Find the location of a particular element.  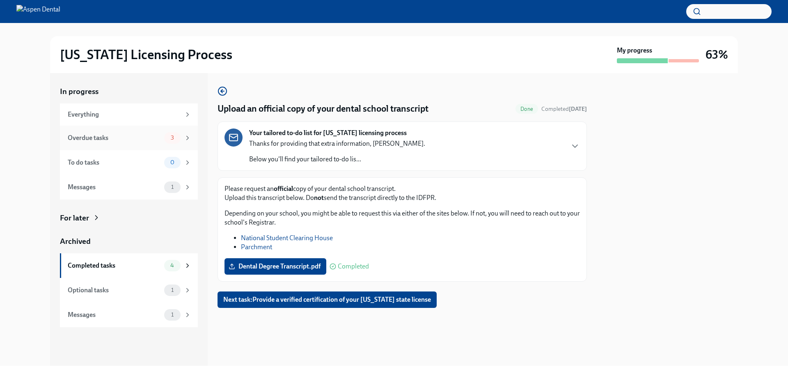

a: Archived is located at coordinates (129, 241).